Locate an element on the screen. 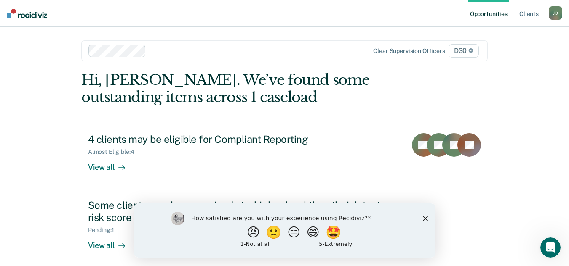 The width and height of the screenshot is (569, 266). div: 4 clients may be eligible for Compliant Reporting is located at coordinates (236, 139).